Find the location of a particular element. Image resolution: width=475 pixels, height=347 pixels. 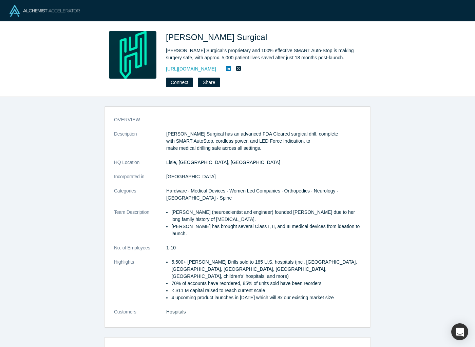

button: Share is located at coordinates (209, 82).